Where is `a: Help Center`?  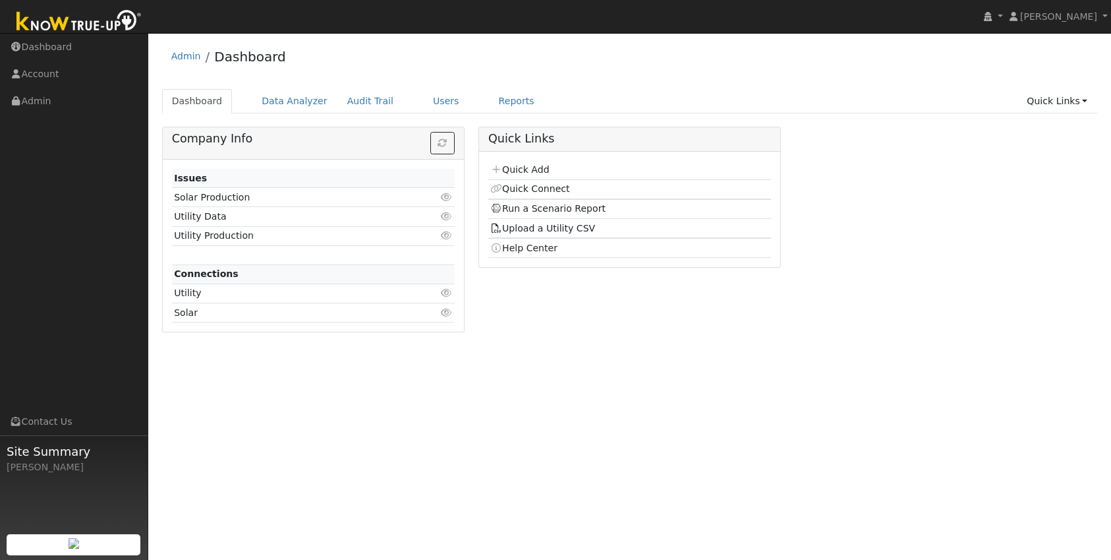 a: Help Center is located at coordinates (524, 248).